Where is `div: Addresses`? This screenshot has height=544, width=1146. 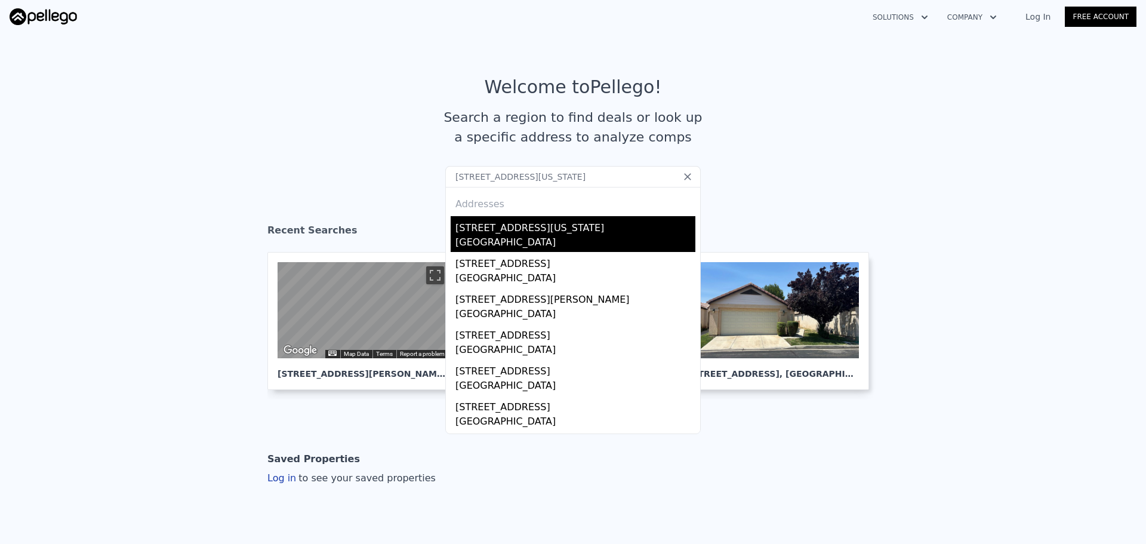 div: Addresses is located at coordinates (573, 202).